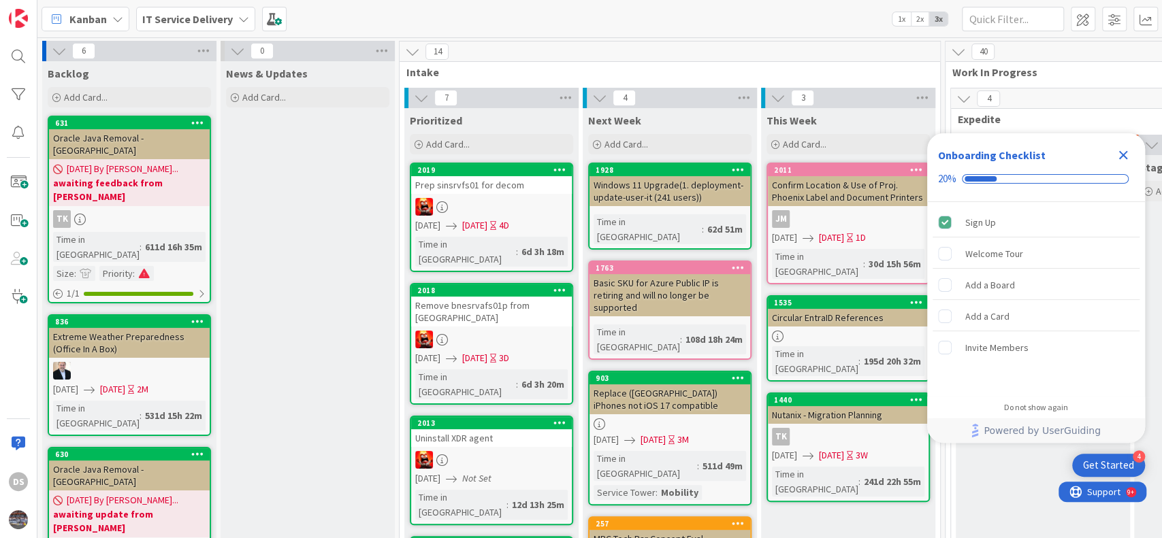 This screenshot has height=538, width=1162. Describe the element at coordinates (129, 371) in the screenshot. I see `div: HO` at that location.